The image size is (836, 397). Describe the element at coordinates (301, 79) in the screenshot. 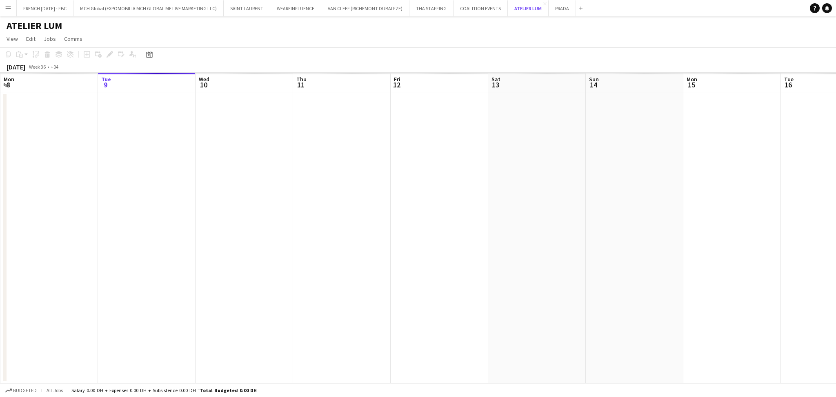

I see `span: Thu` at that location.